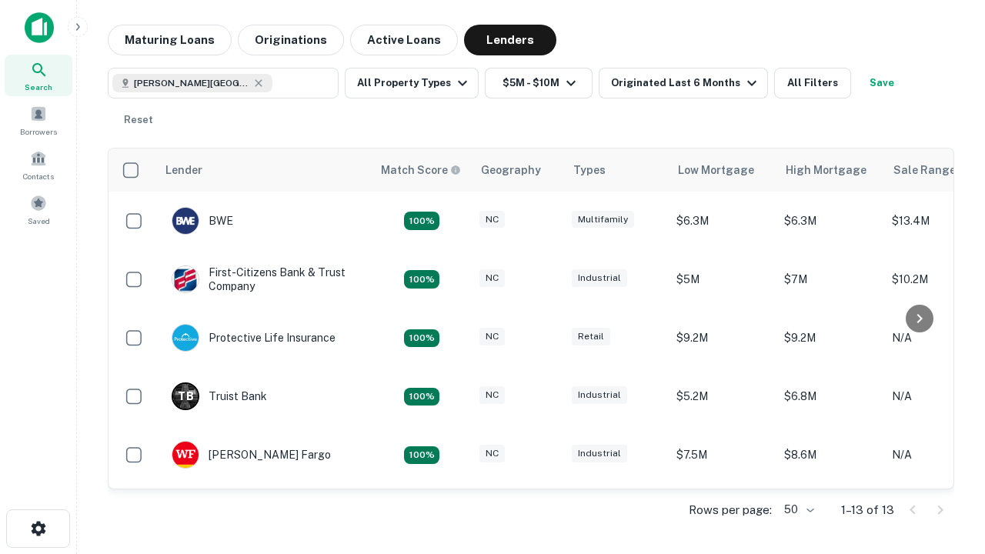 This screenshot has height=554, width=985. I want to click on th: Lender, so click(264, 170).